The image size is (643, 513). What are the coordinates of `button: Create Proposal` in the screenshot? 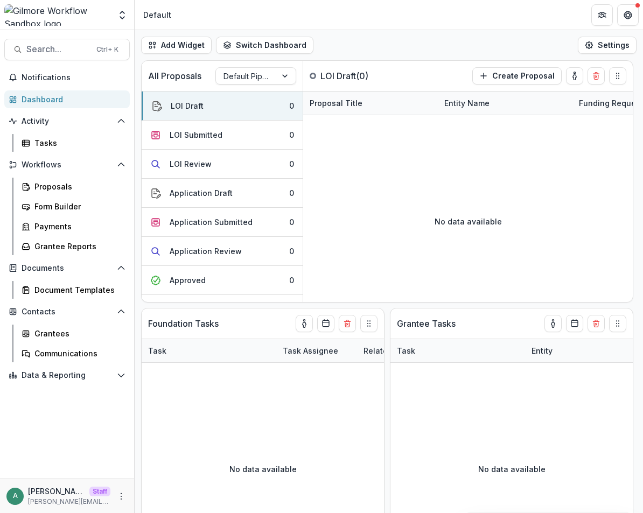 It's located at (517, 76).